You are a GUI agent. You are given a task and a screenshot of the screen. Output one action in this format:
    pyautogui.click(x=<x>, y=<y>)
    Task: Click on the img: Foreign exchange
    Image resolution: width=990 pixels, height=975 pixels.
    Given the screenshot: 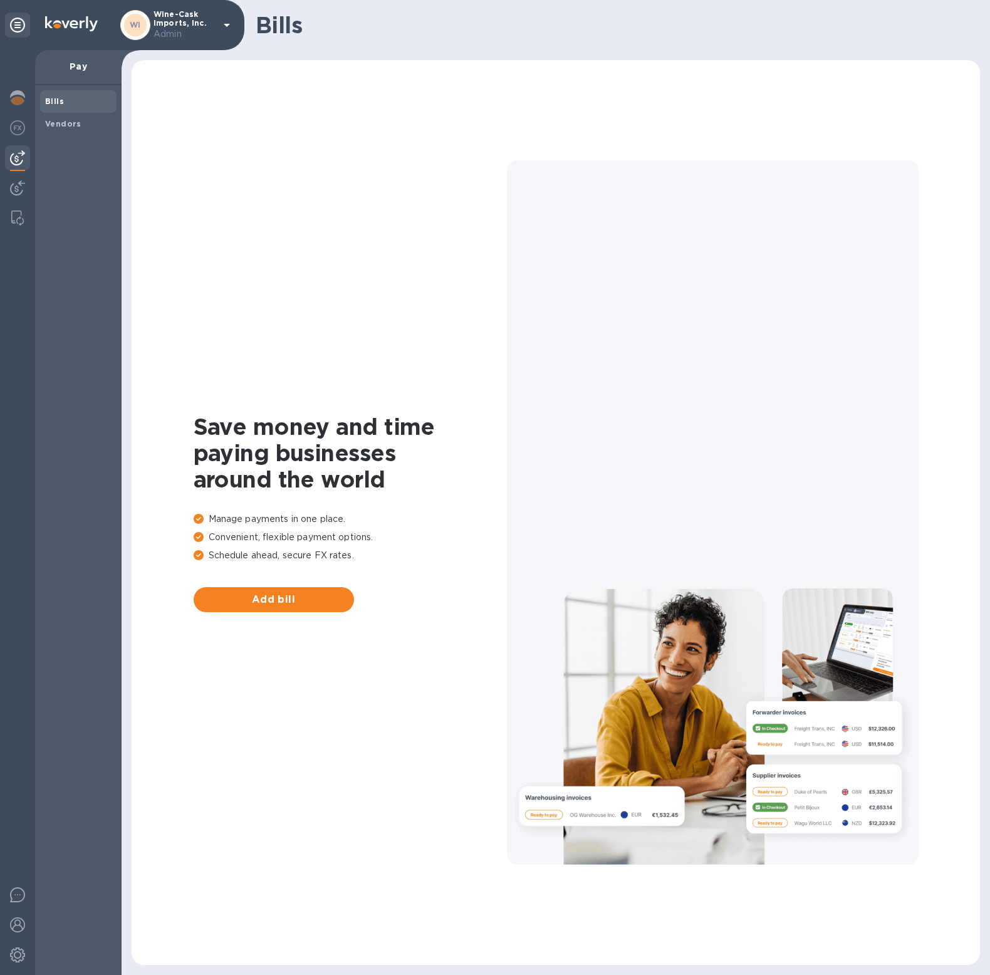 What is the action you would take?
    pyautogui.click(x=18, y=128)
    